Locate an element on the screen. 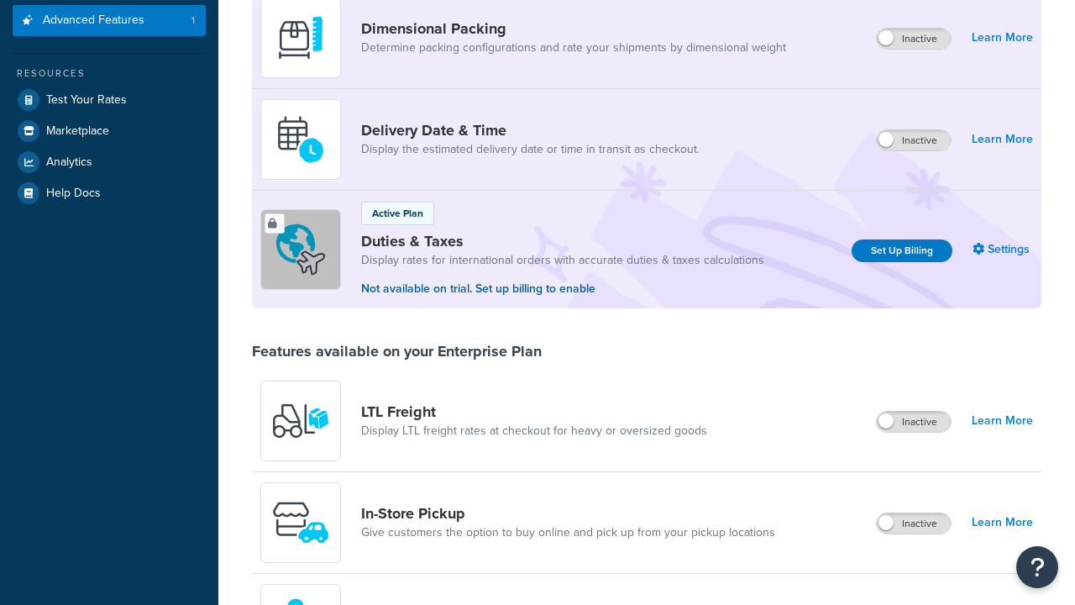  span: Advanced Features is located at coordinates (93, 20).